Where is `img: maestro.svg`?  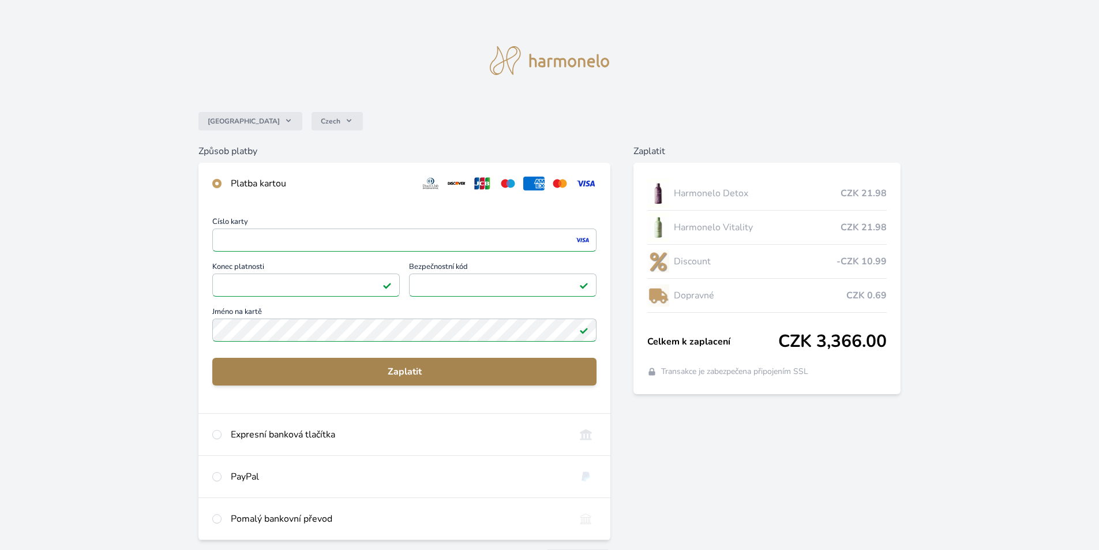 img: maestro.svg is located at coordinates (508, 184).